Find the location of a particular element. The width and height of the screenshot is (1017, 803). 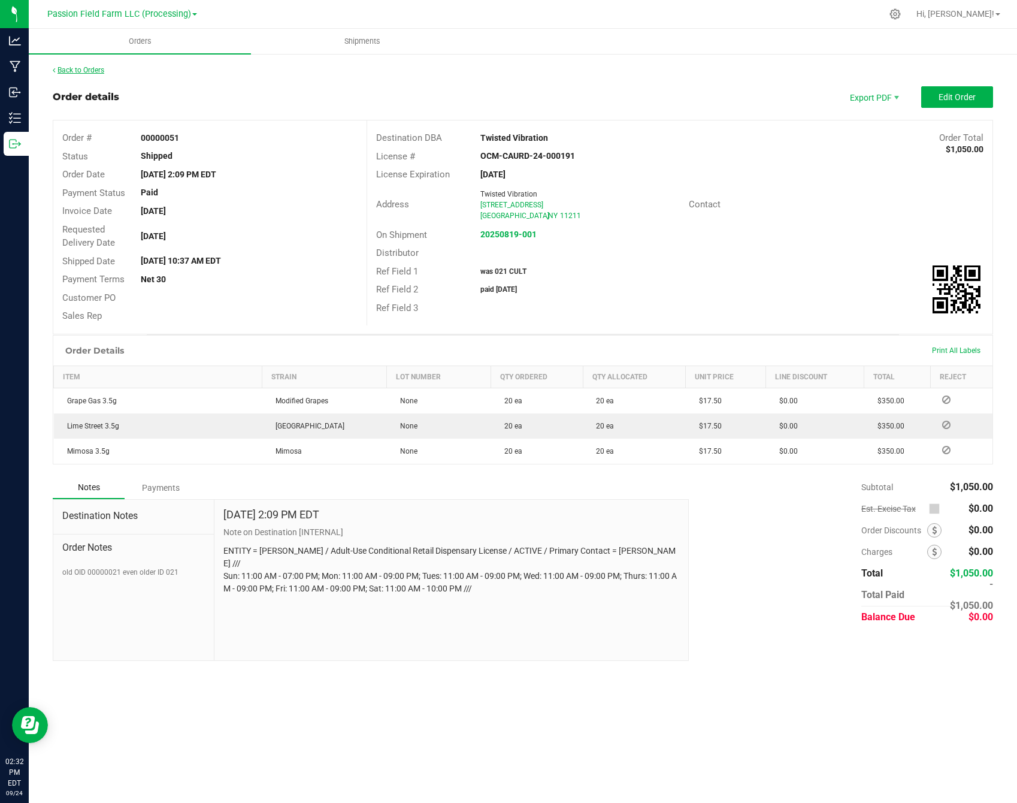

span: Ref Field 2 is located at coordinates (397, 289).